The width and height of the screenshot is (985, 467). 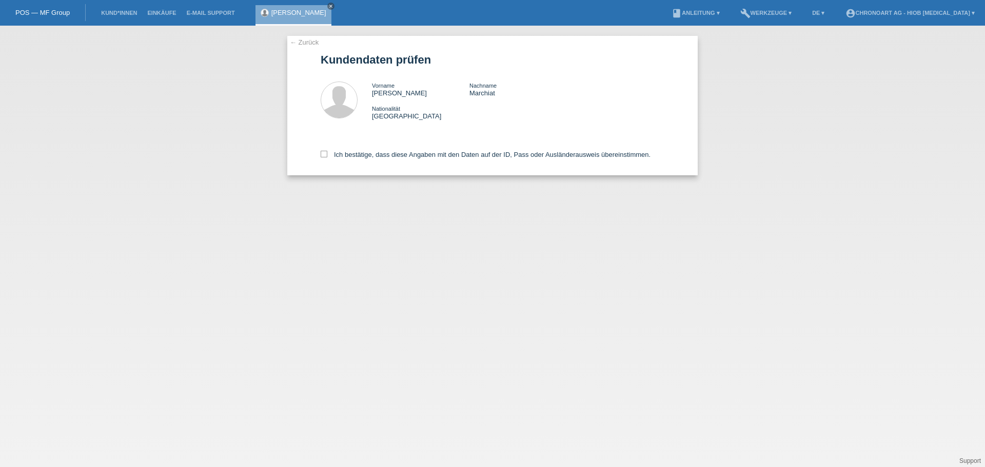 I want to click on a: close, so click(x=331, y=6).